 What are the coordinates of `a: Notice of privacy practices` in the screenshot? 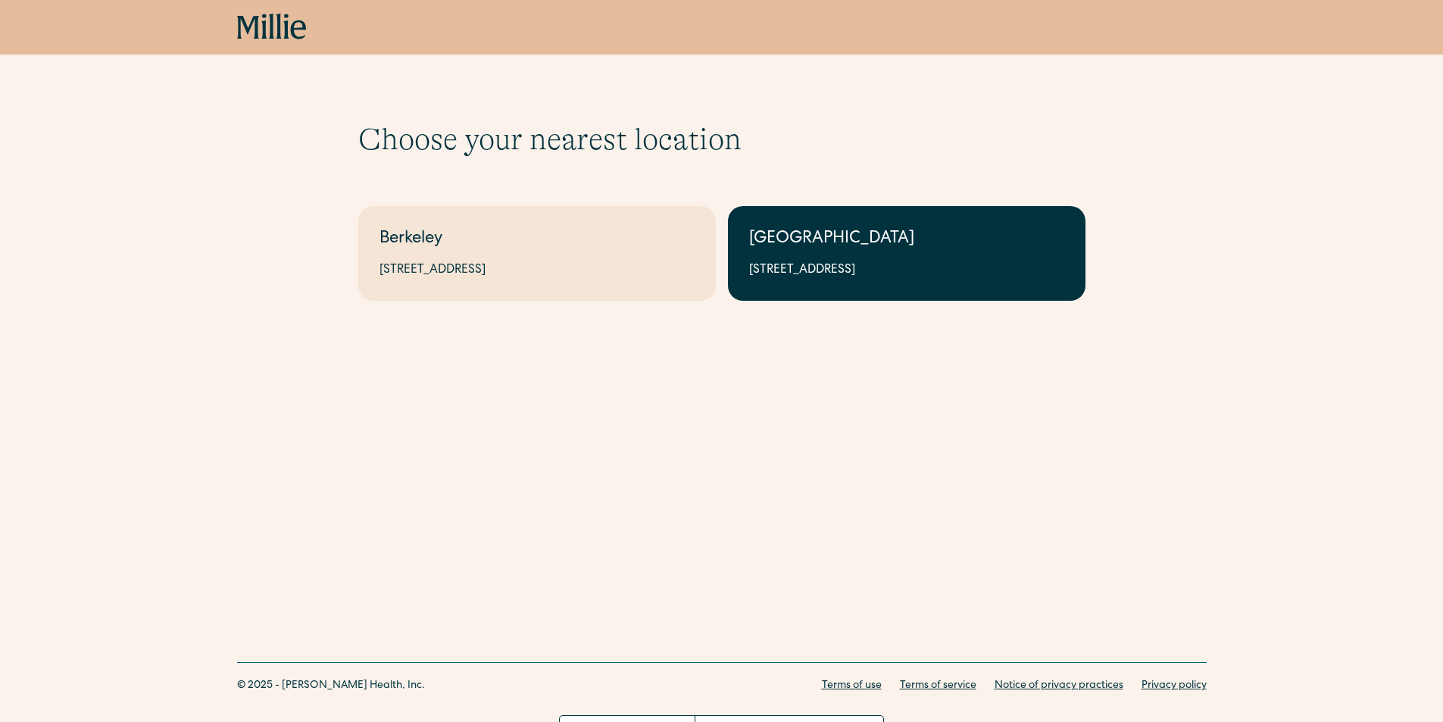 It's located at (1059, 685).